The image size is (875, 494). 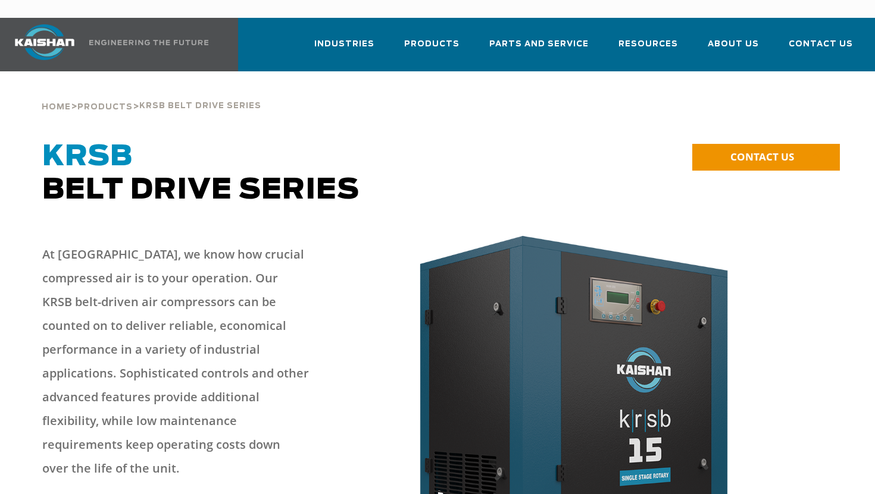 What do you see at coordinates (538, 44) in the screenshot?
I see `span: Parts and Service` at bounding box center [538, 44].